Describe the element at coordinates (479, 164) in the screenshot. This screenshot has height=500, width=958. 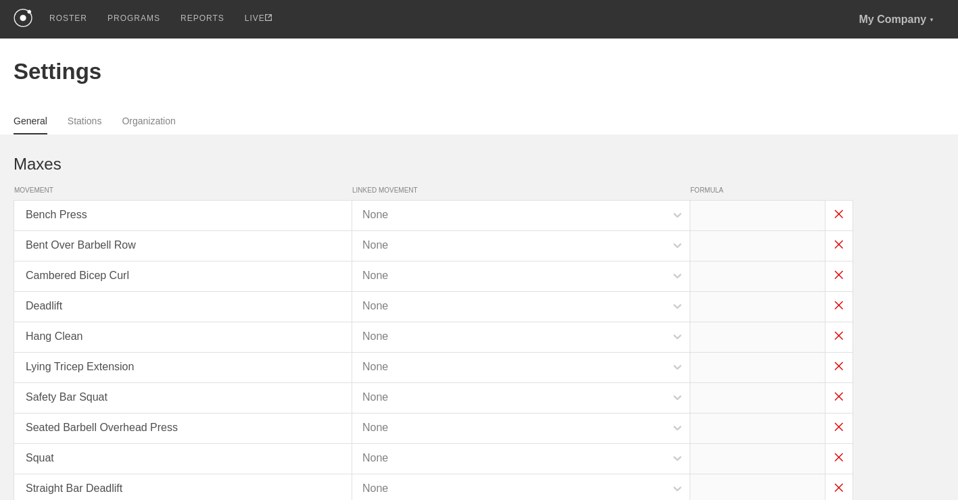
I see `h1: Maxes` at that location.